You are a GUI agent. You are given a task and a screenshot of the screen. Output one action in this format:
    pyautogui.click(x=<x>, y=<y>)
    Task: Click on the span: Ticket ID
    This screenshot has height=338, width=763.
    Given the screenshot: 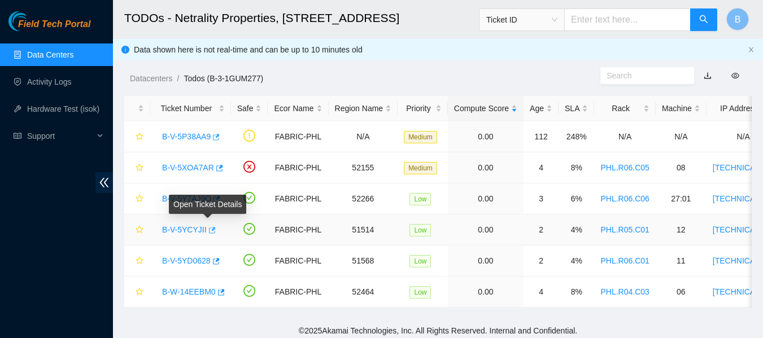 What is the action you would take?
    pyautogui.click(x=522, y=20)
    